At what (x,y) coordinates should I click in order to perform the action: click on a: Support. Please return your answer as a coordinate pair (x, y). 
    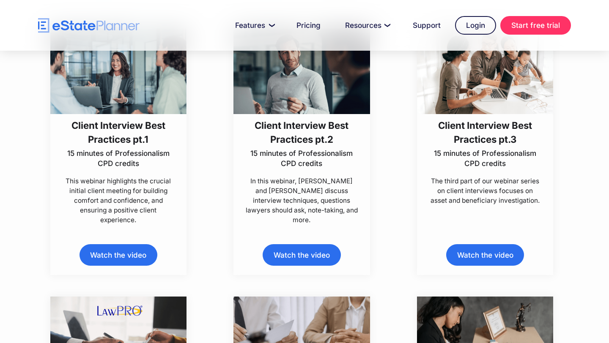
    Looking at the image, I should click on (427, 25).